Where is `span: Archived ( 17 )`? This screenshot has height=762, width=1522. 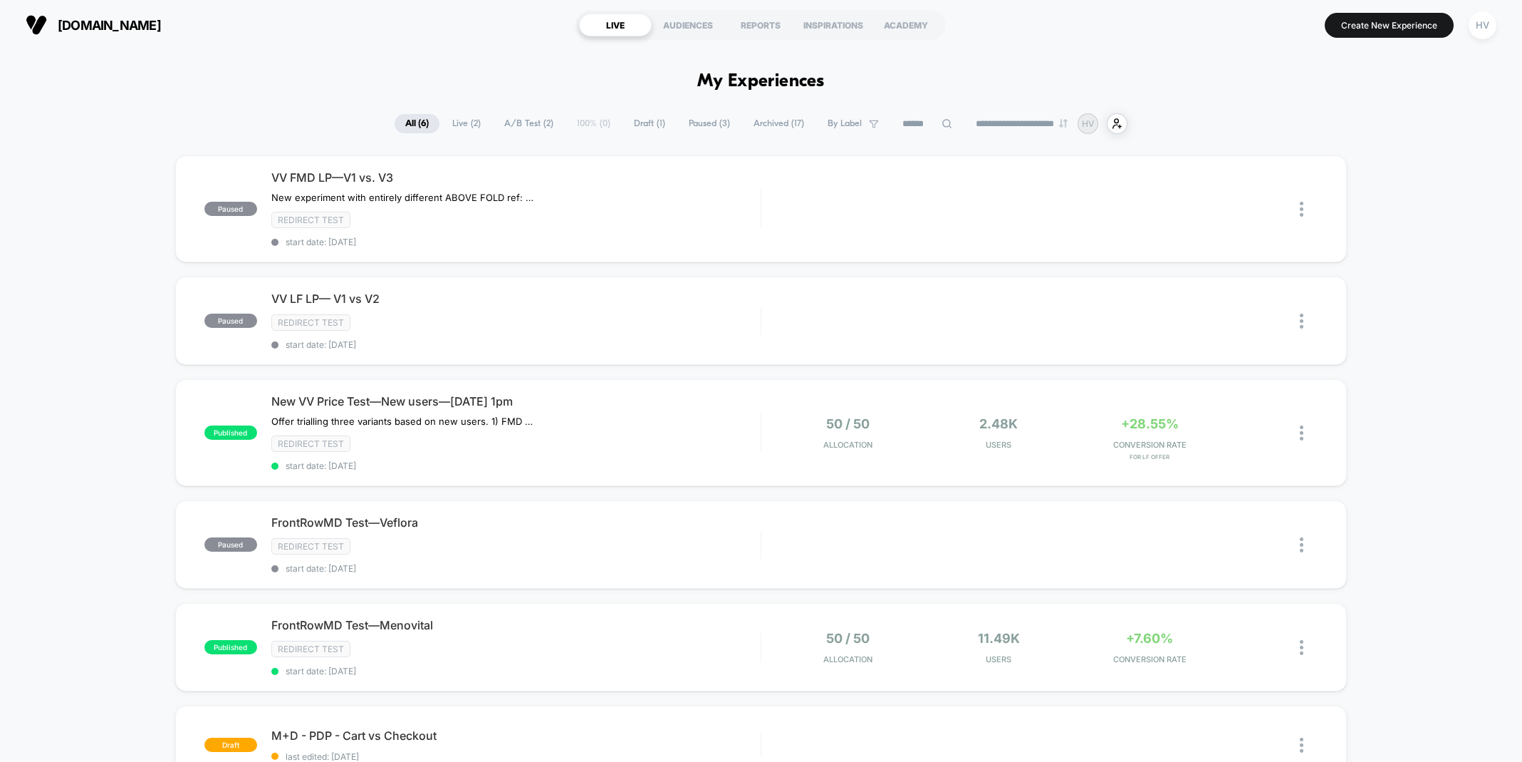 span: Archived ( 17 ) is located at coordinates (779, 123).